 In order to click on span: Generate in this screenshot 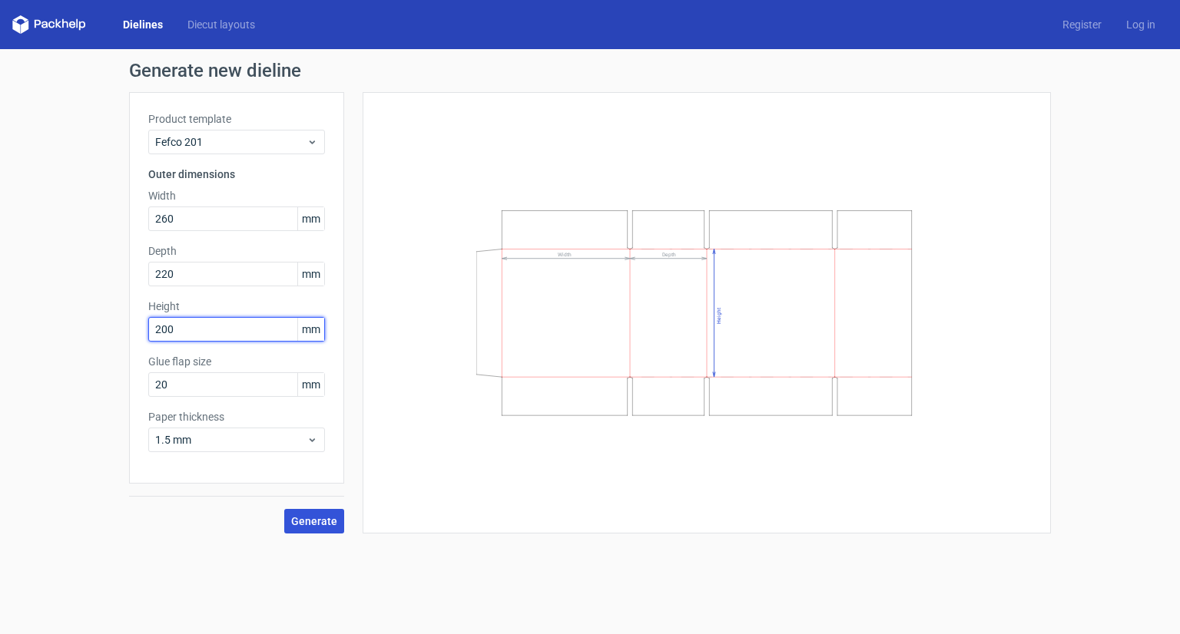, I will do `click(314, 522)`.